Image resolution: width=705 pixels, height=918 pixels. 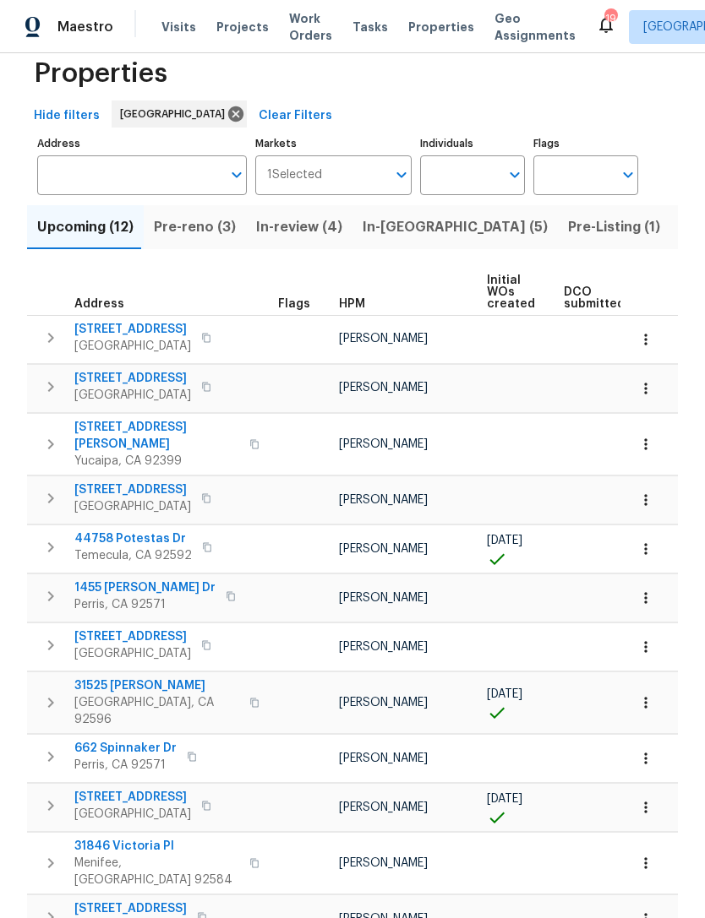 What do you see at coordinates (125, 749) in the screenshot?
I see `span: 662 Spinnaker Dr` at bounding box center [125, 749].